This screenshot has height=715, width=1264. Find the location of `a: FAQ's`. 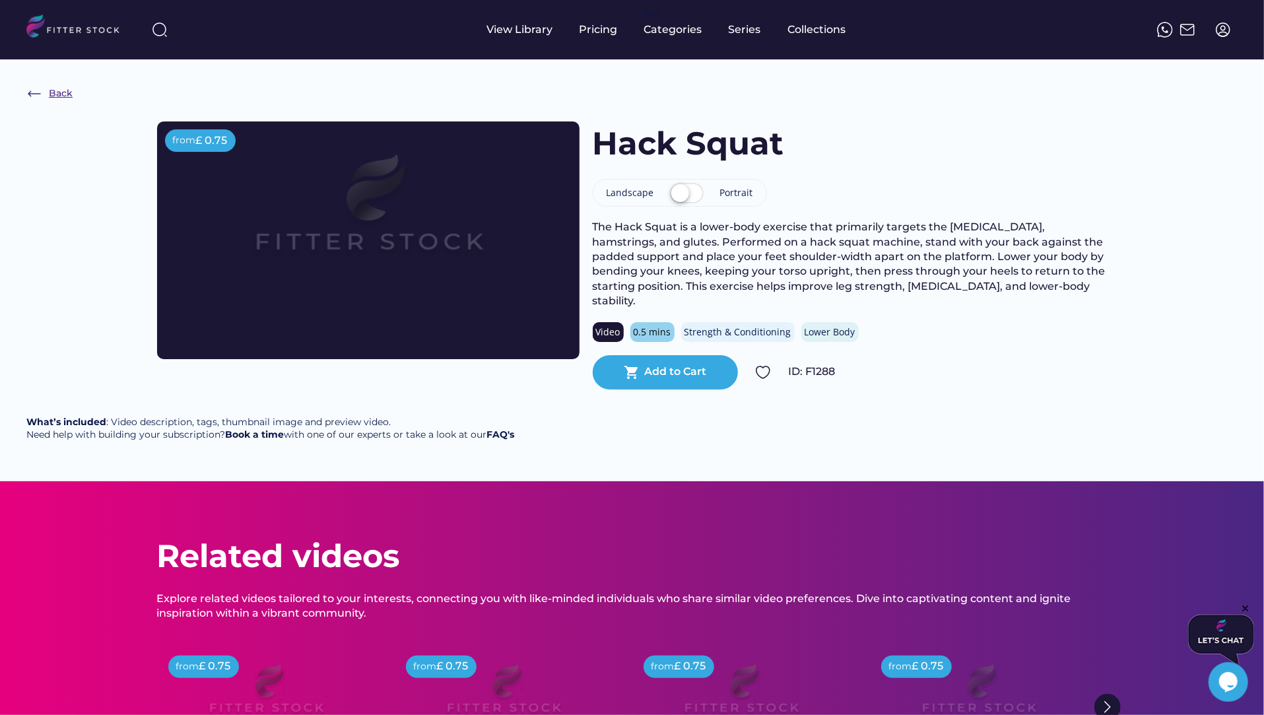

a: FAQ's is located at coordinates (500, 434).